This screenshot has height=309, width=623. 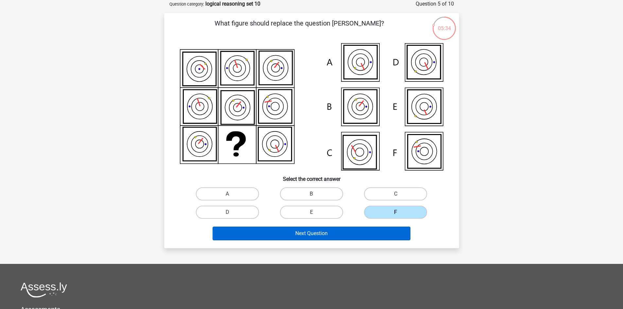 What do you see at coordinates (233, 4) in the screenshot?
I see `strong: logical reasoning set 10` at bounding box center [233, 4].